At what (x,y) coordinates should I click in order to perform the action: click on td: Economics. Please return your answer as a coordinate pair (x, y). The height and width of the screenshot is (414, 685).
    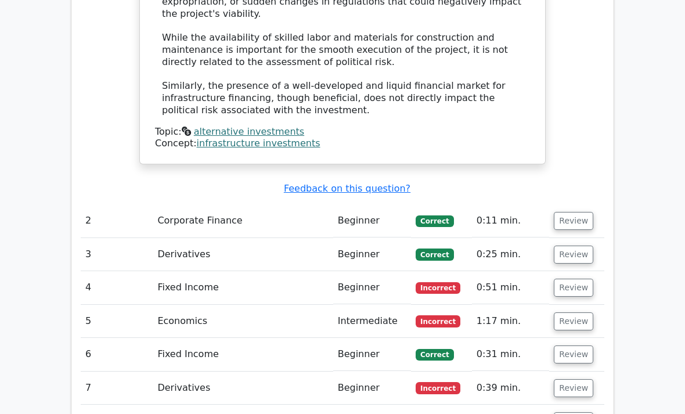
    Looking at the image, I should click on (243, 321).